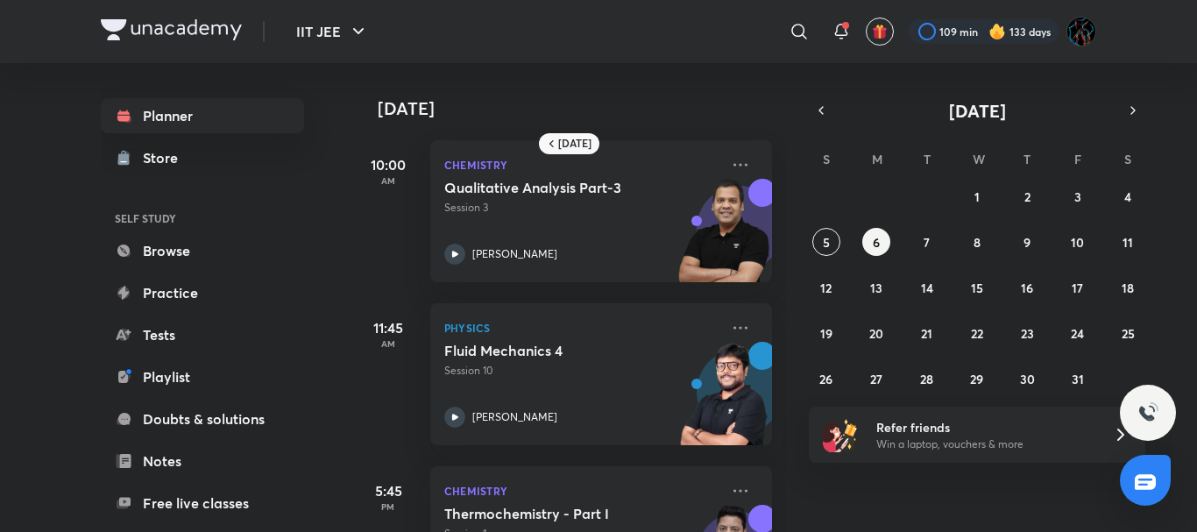  I want to click on a: Practice, so click(202, 293).